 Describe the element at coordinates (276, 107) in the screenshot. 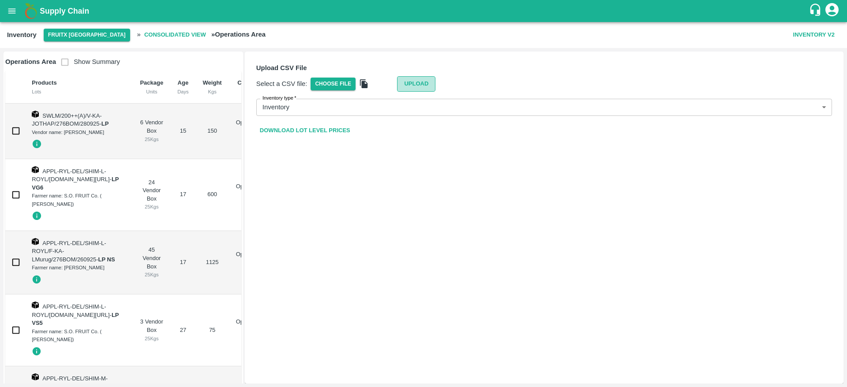

I see `p: Inventory` at that location.